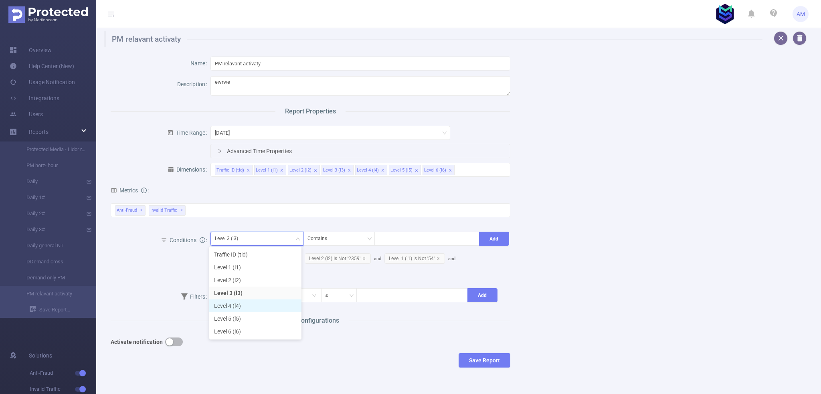 This screenshot has width=821, height=394. I want to click on a: Daily 3#, so click(51, 230).